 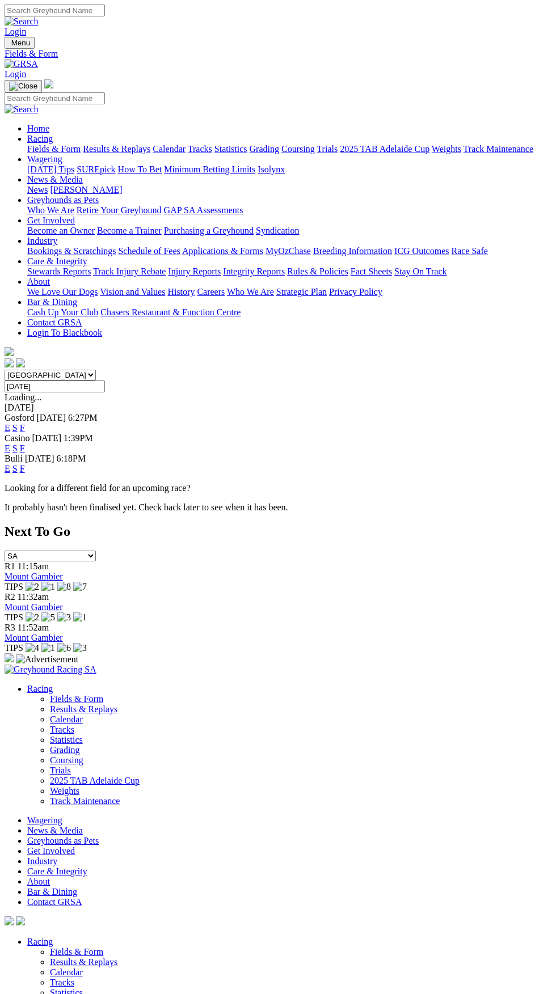 What do you see at coordinates (17, 438) in the screenshot?
I see `span: Casino` at bounding box center [17, 438].